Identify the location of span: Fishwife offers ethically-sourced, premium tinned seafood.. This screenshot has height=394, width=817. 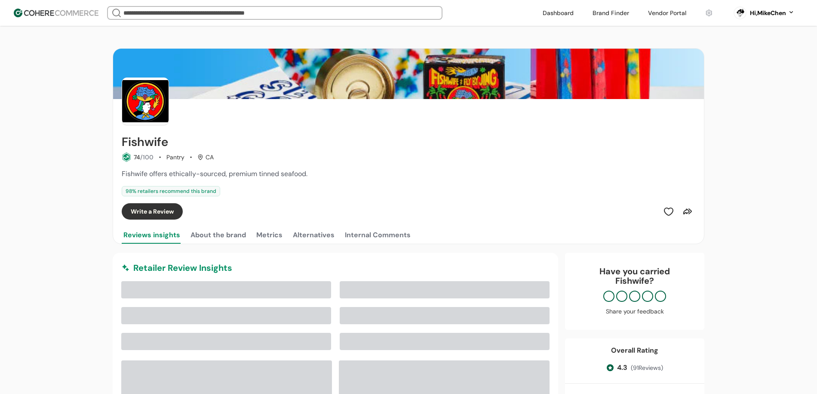
(215, 173).